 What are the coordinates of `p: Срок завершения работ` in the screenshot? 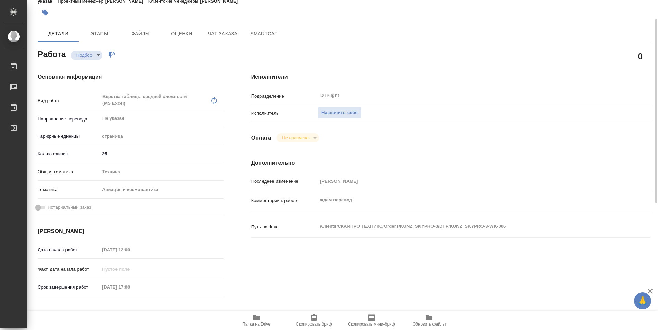 It's located at (69, 287).